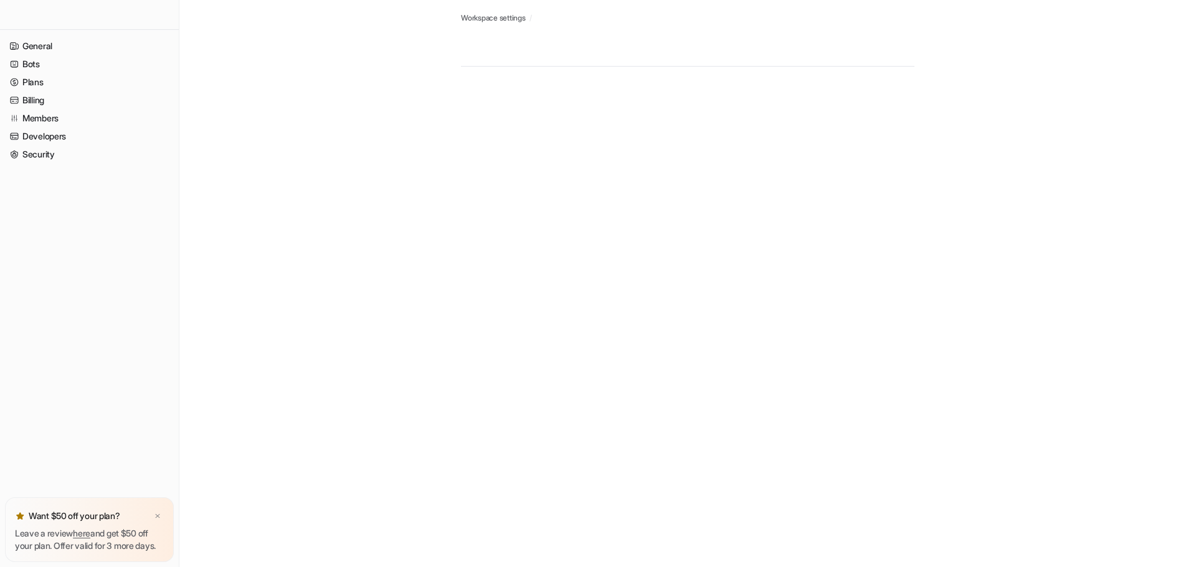 The width and height of the screenshot is (1196, 567). What do you see at coordinates (89, 118) in the screenshot?
I see `a: Members` at bounding box center [89, 118].